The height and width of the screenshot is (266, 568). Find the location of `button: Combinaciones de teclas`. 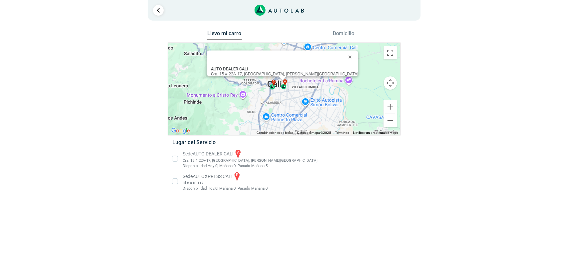

button: Combinaciones de teclas is located at coordinates (275, 133).